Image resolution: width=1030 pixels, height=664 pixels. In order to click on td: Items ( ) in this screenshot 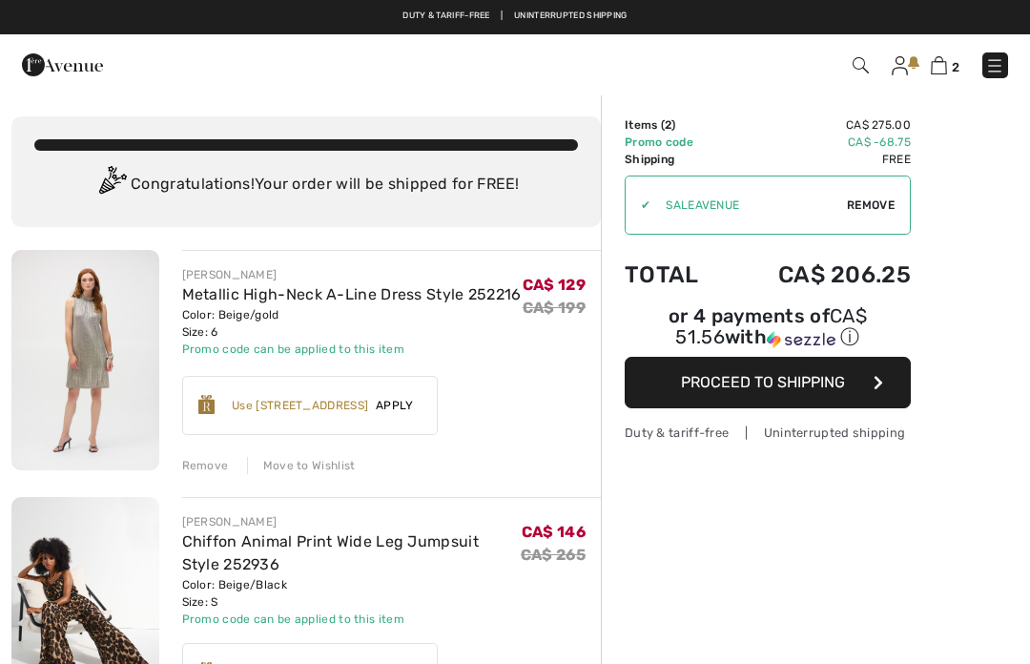, I will do `click(675, 125)`.